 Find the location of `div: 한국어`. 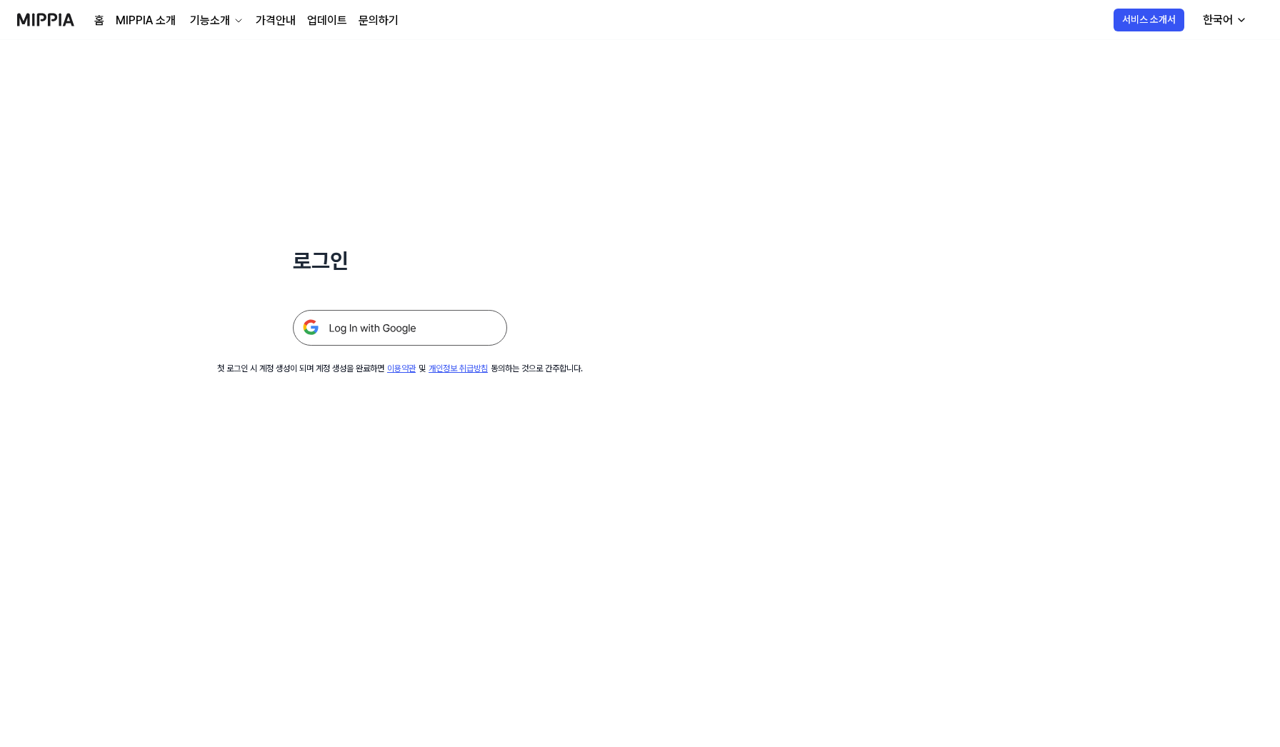

div: 한국어 is located at coordinates (1218, 20).